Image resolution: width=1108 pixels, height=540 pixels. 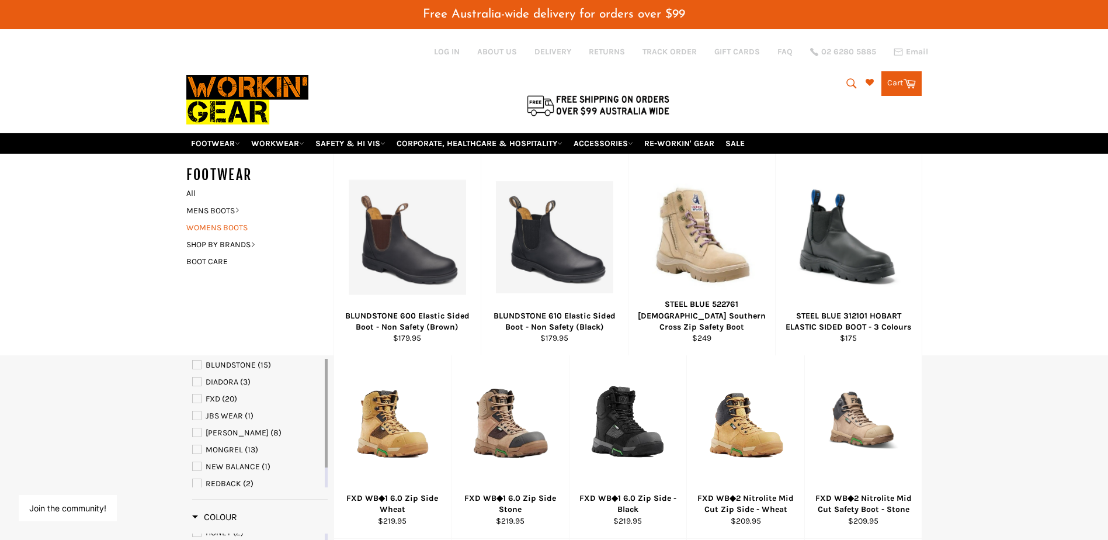 I want to click on a: WOMENS BOOTS, so click(x=251, y=227).